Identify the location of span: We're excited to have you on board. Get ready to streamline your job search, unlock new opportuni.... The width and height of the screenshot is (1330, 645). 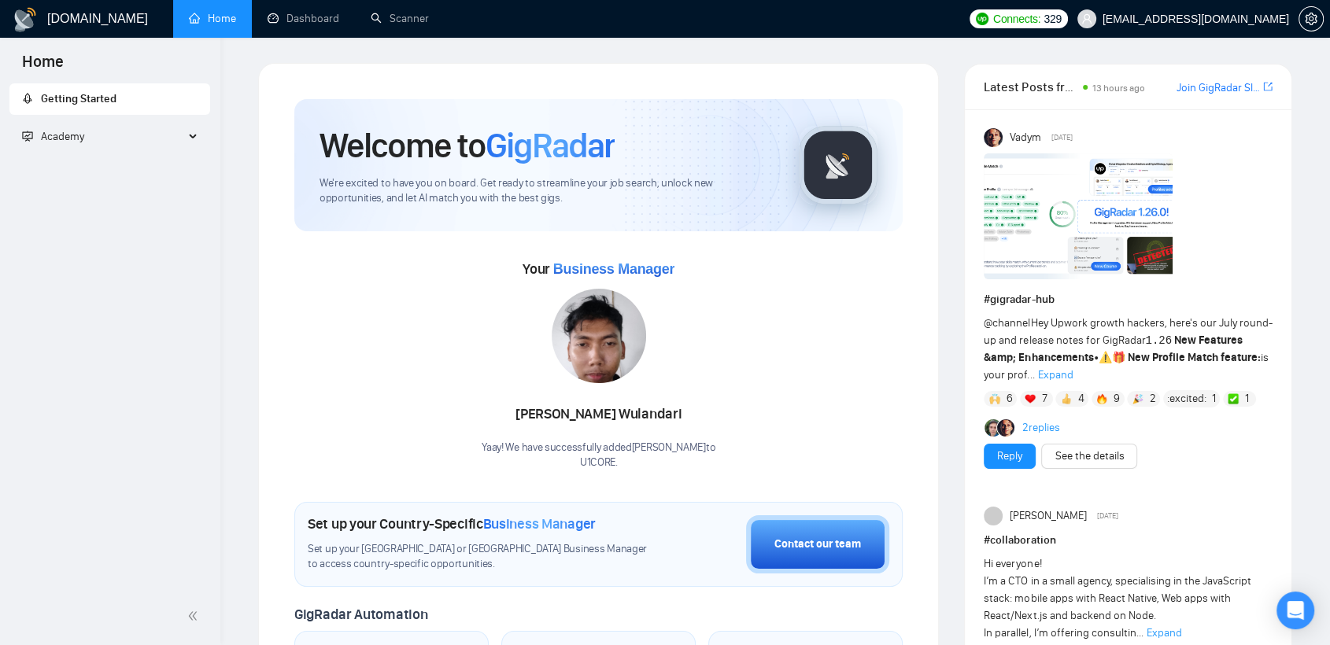
(546, 191).